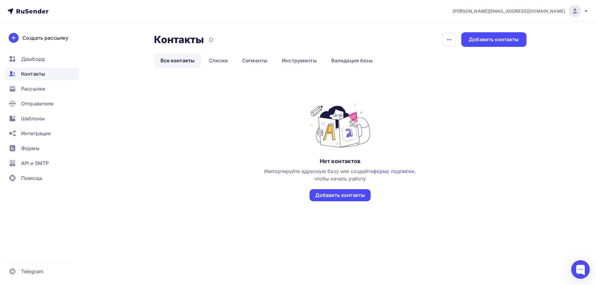 The image size is (596, 285). Describe the element at coordinates (352, 60) in the screenshot. I see `a: Валидация базы` at that location.